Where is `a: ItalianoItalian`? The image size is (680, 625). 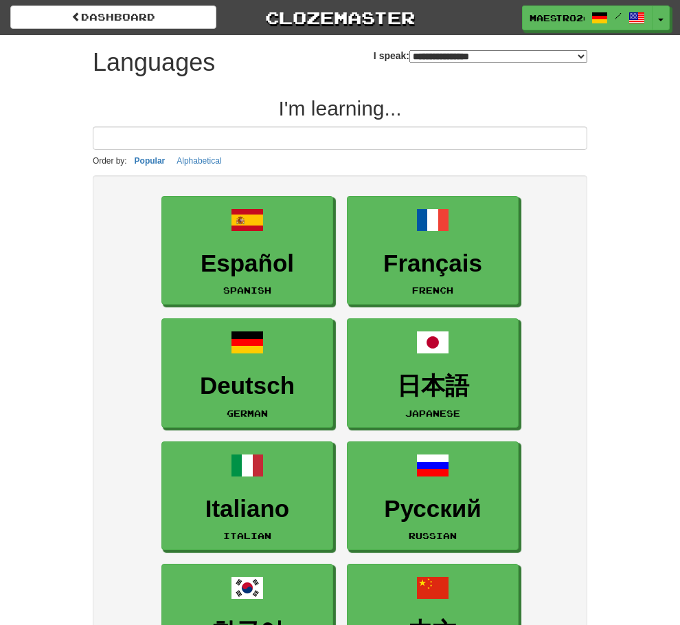 a: ItalianoItalian is located at coordinates (247, 495).